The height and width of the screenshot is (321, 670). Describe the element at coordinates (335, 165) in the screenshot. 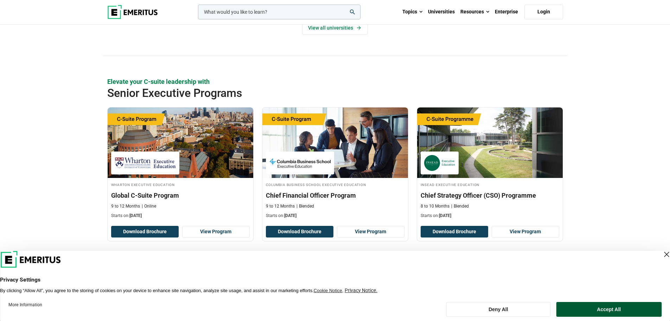

I see `a: Finance Course by Columbia Business School Executive Education - September 29, 2025 Columbia Busi...` at that location.